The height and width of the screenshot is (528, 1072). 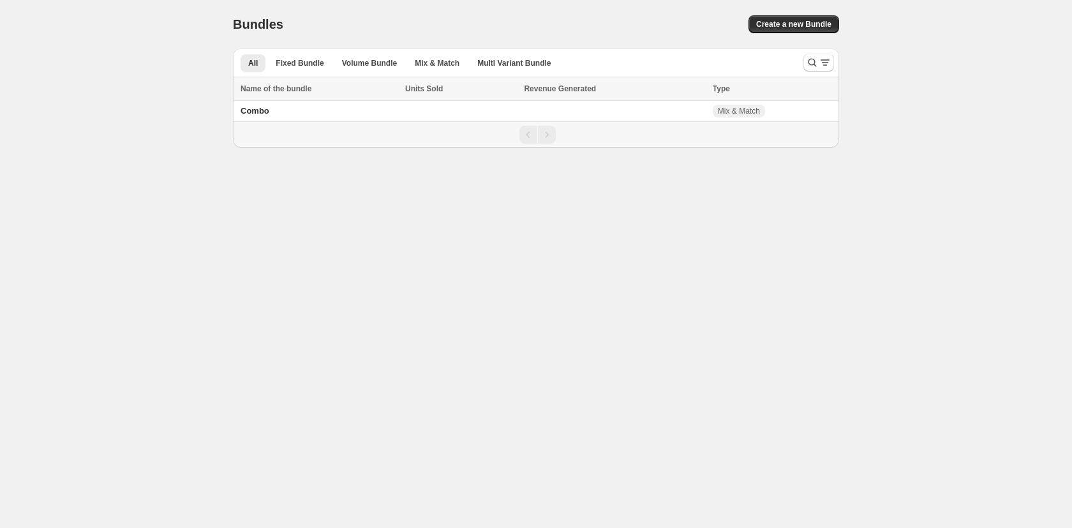 I want to click on span: Units Sold, so click(x=424, y=89).